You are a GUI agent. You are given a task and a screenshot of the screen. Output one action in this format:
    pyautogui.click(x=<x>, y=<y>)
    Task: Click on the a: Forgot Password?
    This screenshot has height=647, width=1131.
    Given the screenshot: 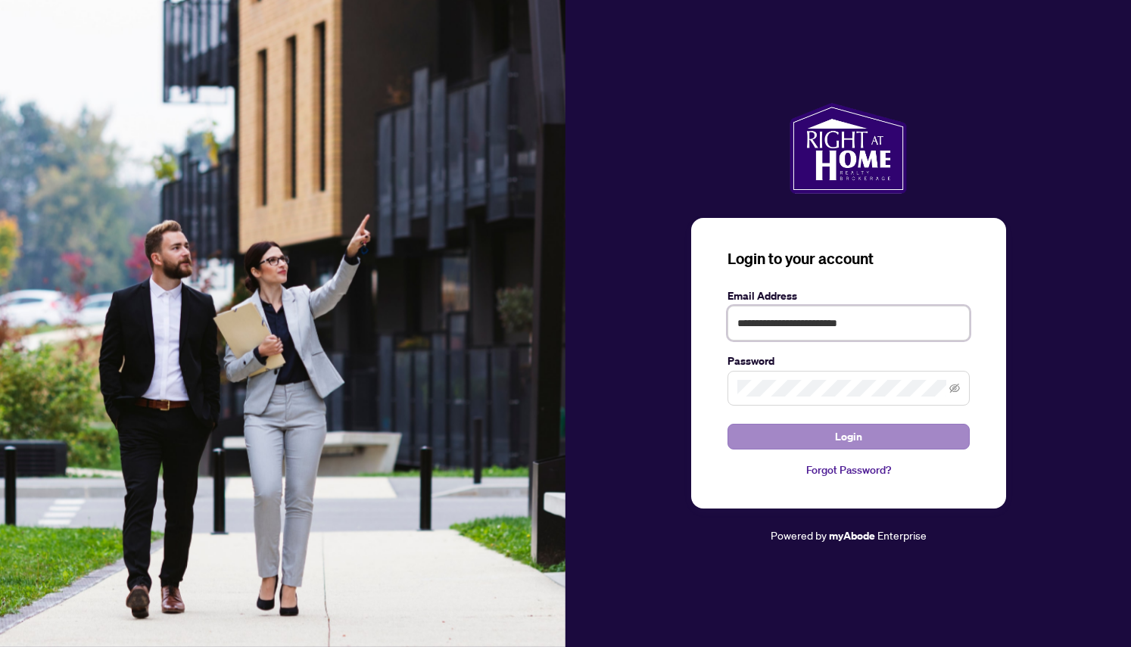 What is the action you would take?
    pyautogui.click(x=848, y=470)
    